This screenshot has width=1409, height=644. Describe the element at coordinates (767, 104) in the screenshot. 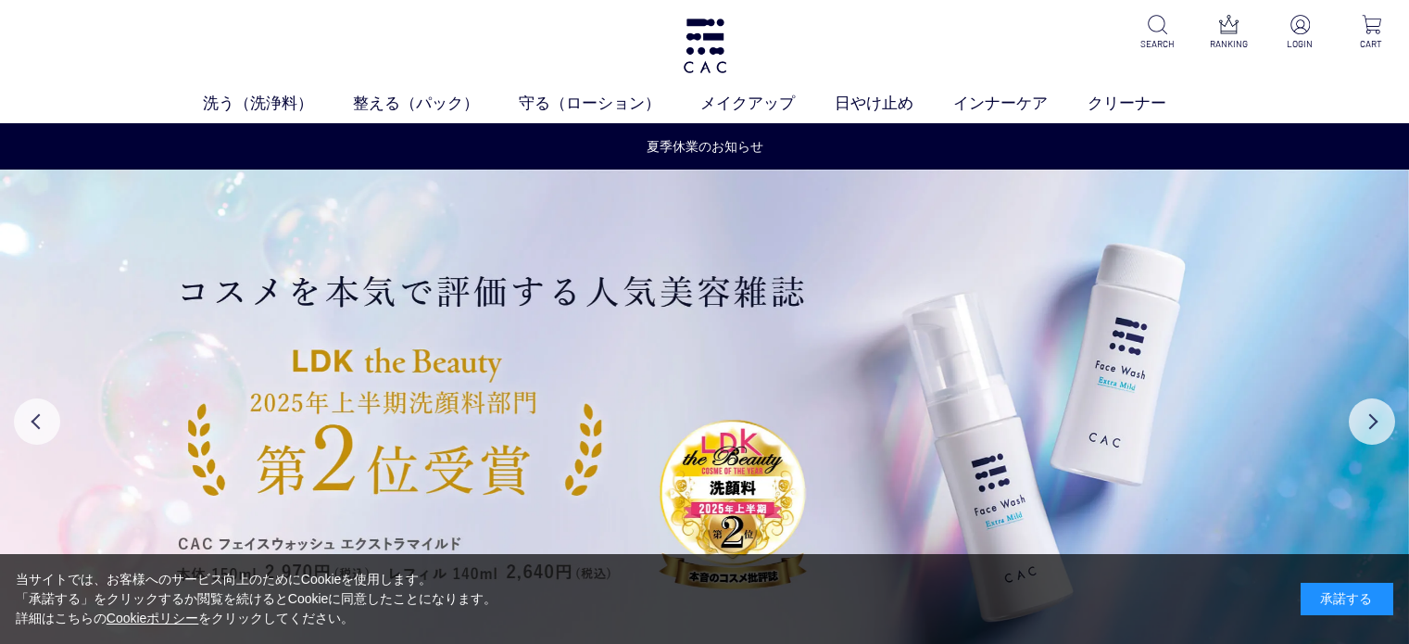

I see `a: メイクアップ` at that location.